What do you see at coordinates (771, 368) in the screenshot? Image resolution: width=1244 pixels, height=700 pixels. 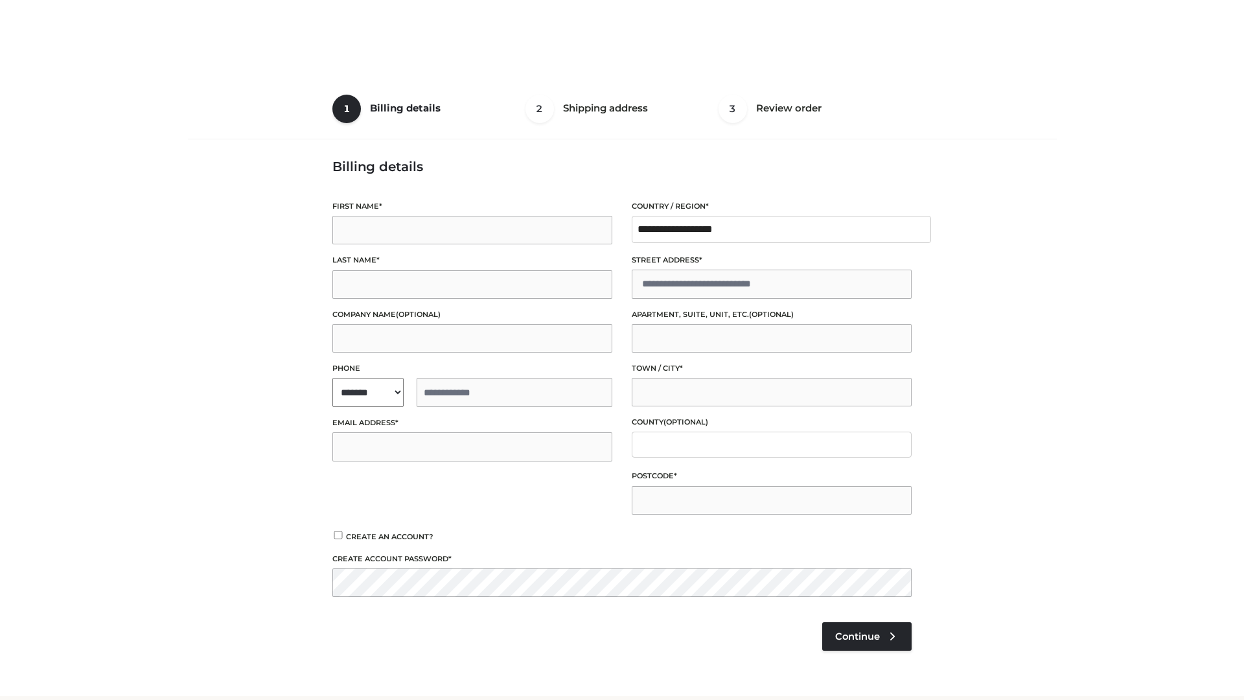 I see `label: Town / City` at bounding box center [771, 368].